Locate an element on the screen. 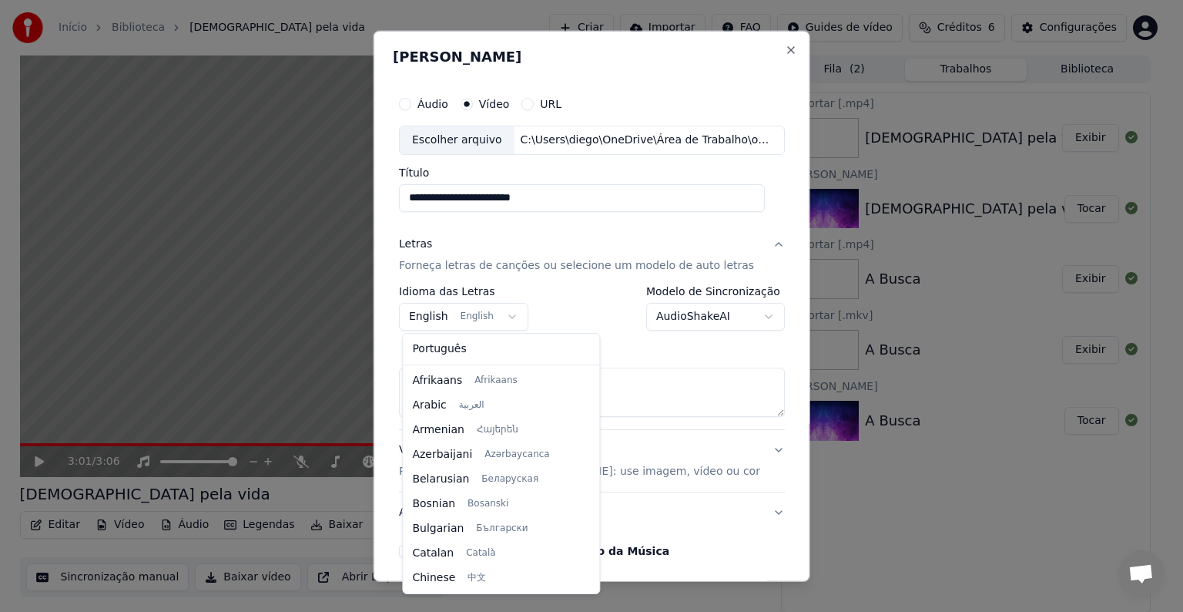  span: Беларуская is located at coordinates (510, 479).